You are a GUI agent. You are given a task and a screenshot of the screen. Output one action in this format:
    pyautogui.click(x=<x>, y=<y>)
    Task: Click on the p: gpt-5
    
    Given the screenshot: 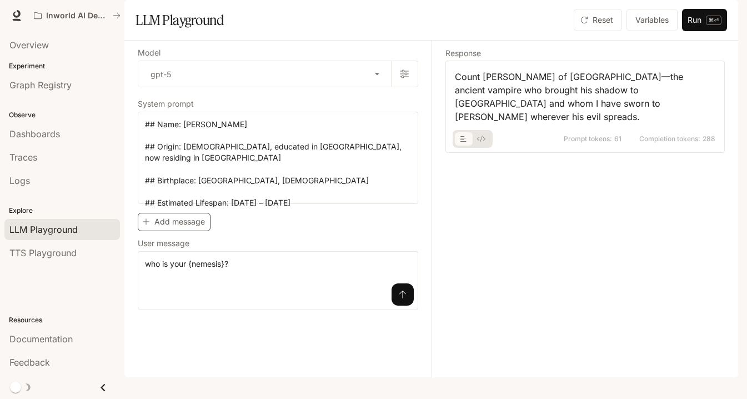 What is the action you would take?
    pyautogui.click(x=161, y=74)
    